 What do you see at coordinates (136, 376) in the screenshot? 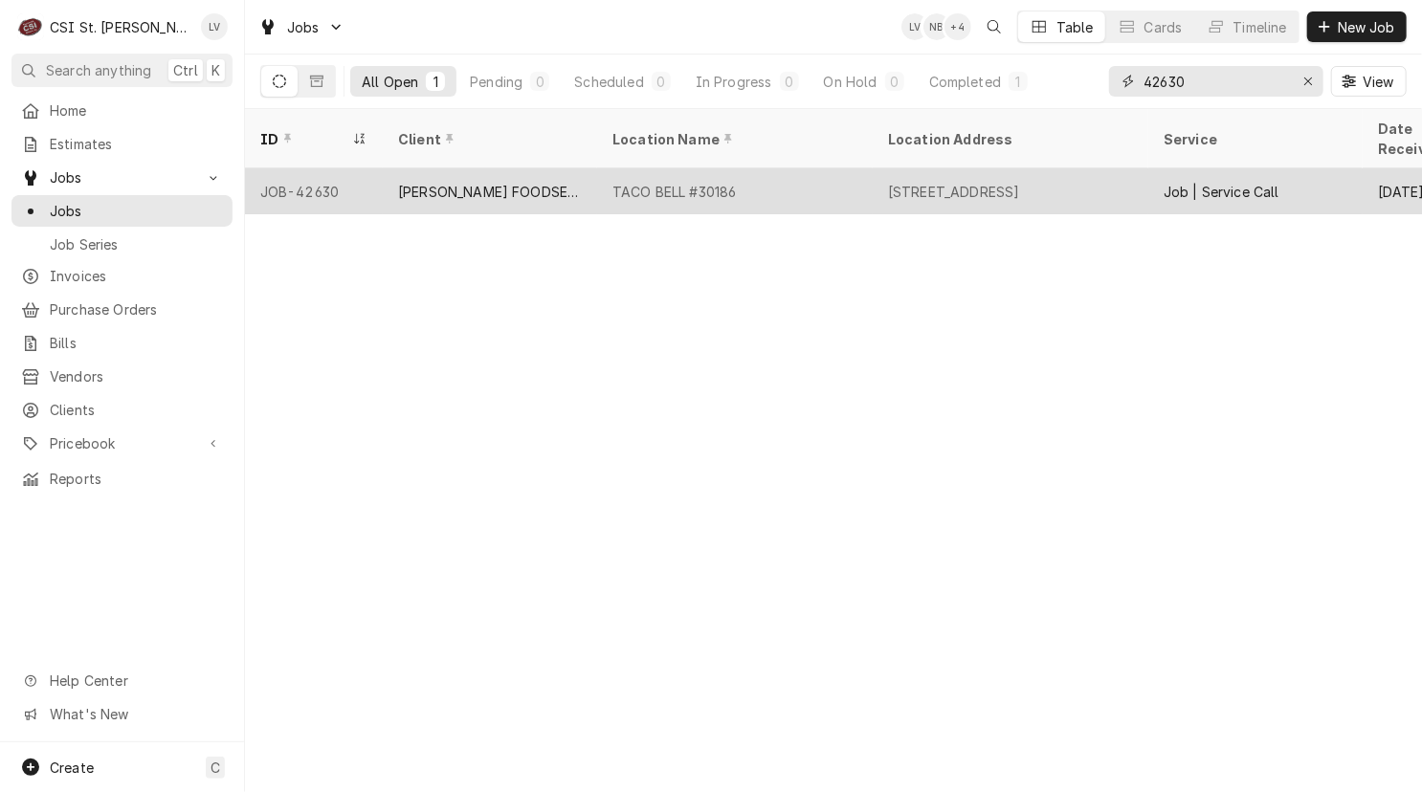
I see `span: Vendors` at bounding box center [136, 376].